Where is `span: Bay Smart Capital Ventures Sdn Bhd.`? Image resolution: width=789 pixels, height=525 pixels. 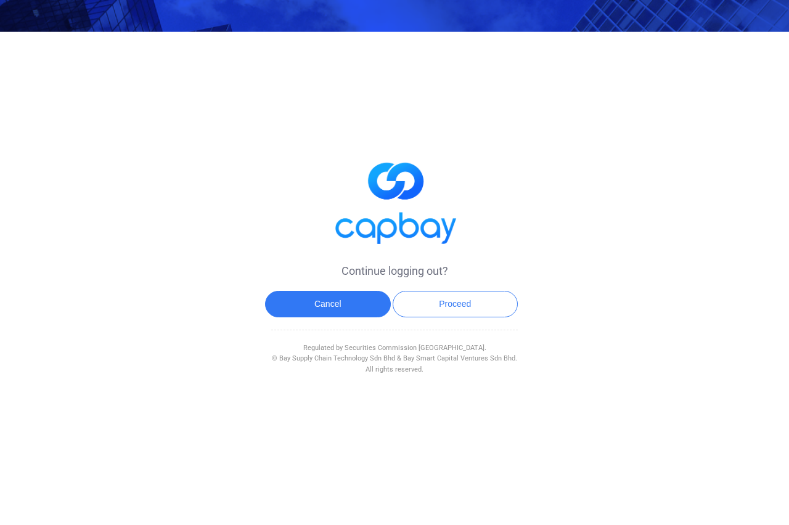
span: Bay Smart Capital Ventures Sdn Bhd. is located at coordinates (460, 358).